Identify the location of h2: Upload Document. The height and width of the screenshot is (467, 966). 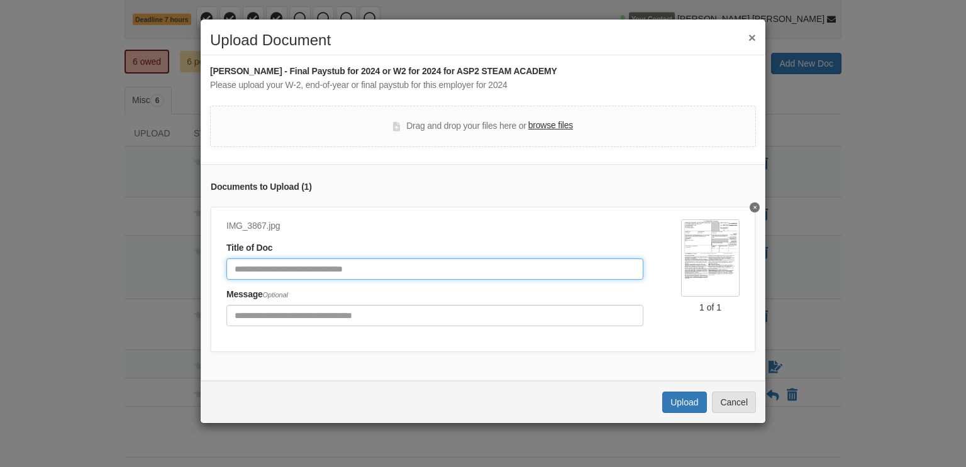
(483, 40).